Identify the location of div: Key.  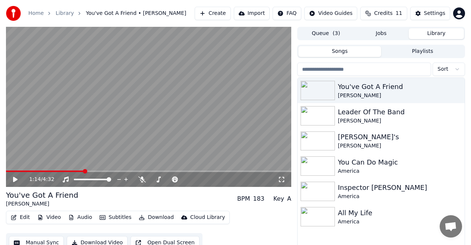
(279, 199).